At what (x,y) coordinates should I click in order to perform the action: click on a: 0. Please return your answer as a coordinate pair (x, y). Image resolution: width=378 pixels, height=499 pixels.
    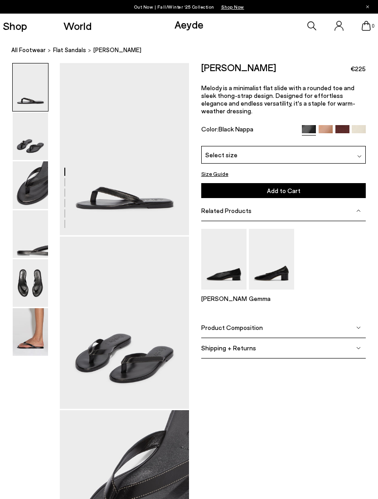
    Looking at the image, I should click on (366, 26).